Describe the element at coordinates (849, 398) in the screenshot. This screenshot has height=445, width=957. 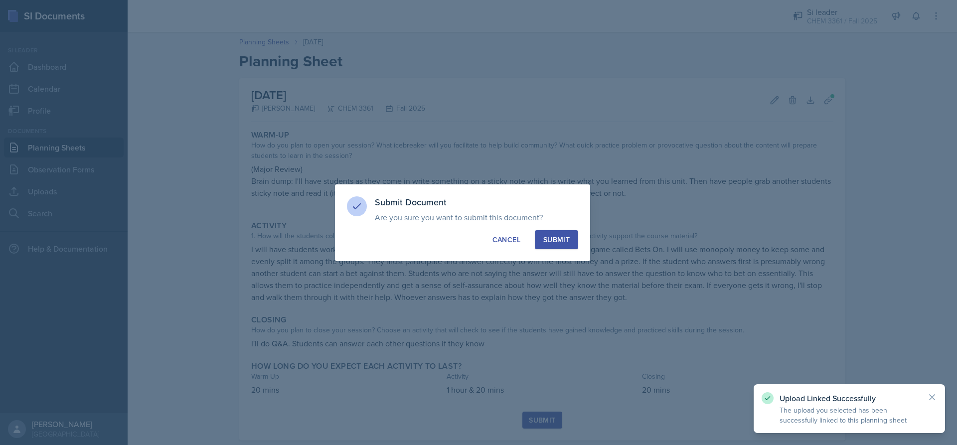
I see `p: Upload Linked Successfully` at that location.